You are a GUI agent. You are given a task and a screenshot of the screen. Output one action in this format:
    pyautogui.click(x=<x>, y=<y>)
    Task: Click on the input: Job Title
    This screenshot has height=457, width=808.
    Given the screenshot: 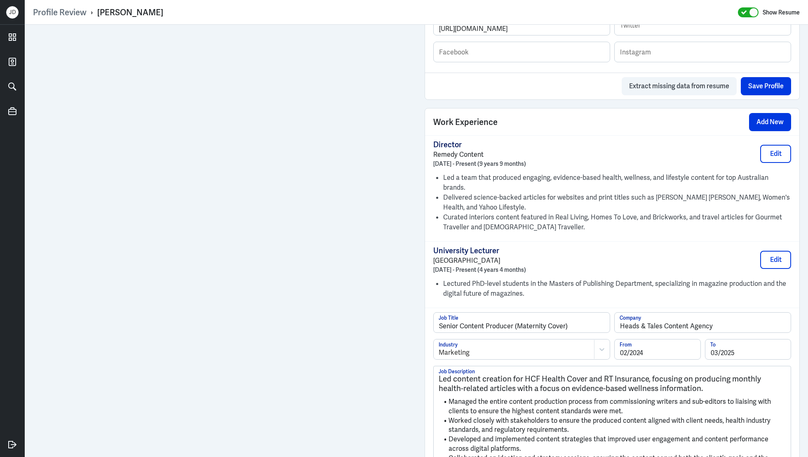 What is the action you would take?
    pyautogui.click(x=522, y=323)
    